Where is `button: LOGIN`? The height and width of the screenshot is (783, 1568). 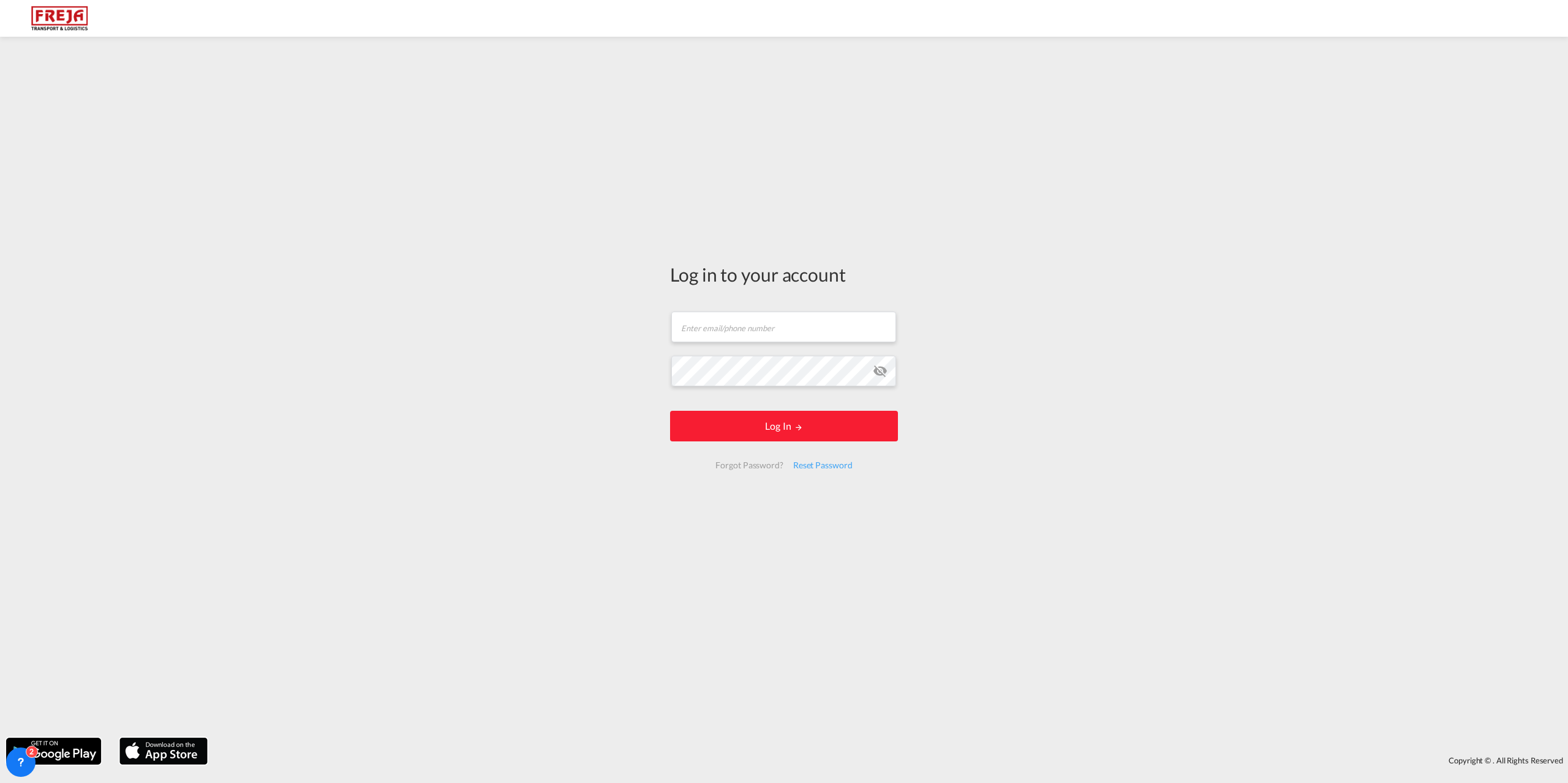
button: LOGIN is located at coordinates (784, 426).